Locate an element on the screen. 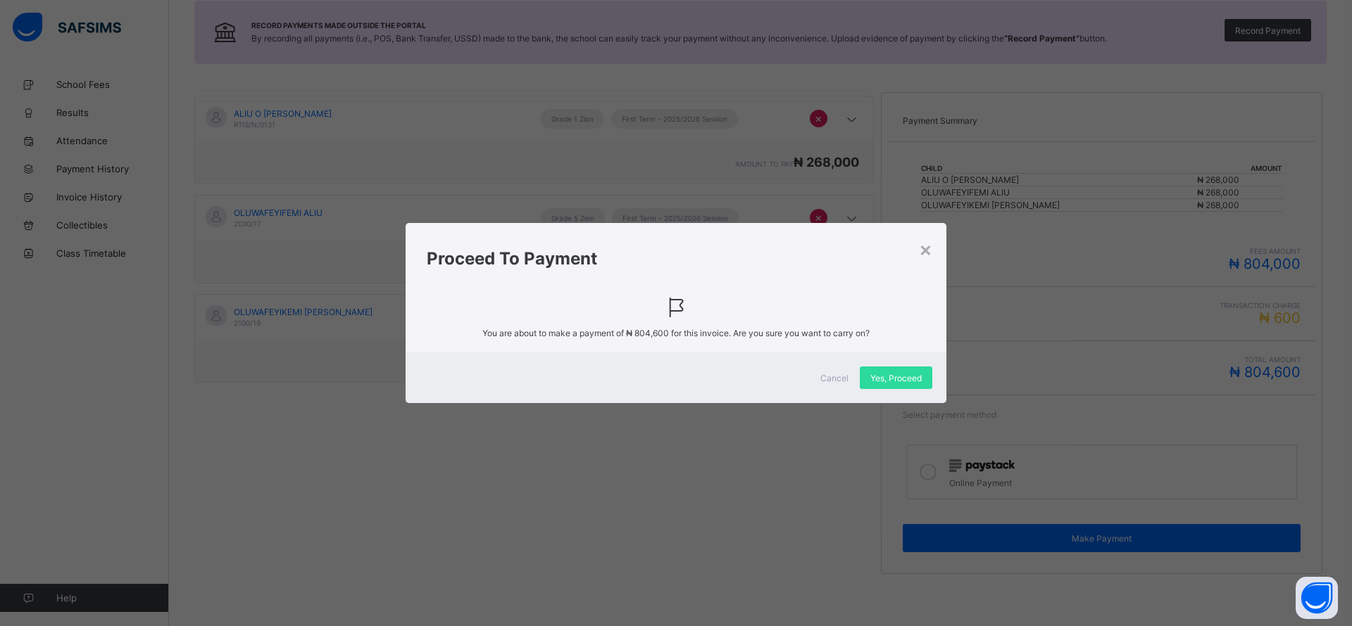 The width and height of the screenshot is (1352, 626). h1: Proceed To Payment is located at coordinates (676, 258).